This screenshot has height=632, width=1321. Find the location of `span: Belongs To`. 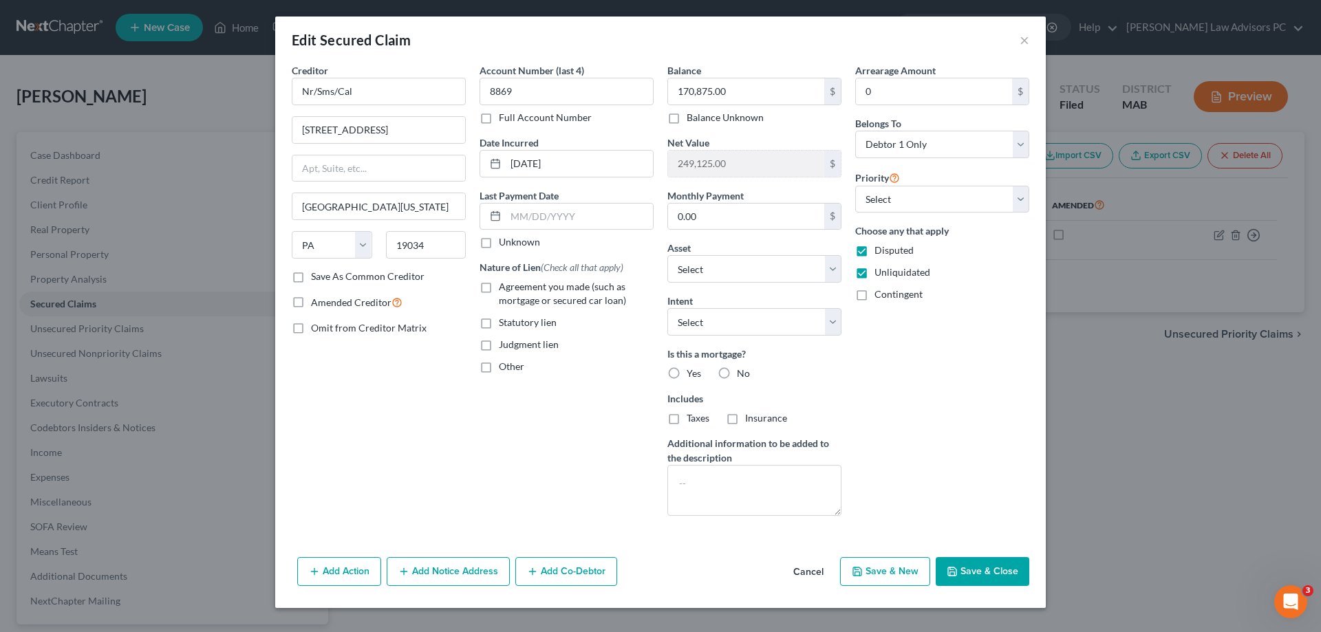

span: Belongs To is located at coordinates (878, 123).